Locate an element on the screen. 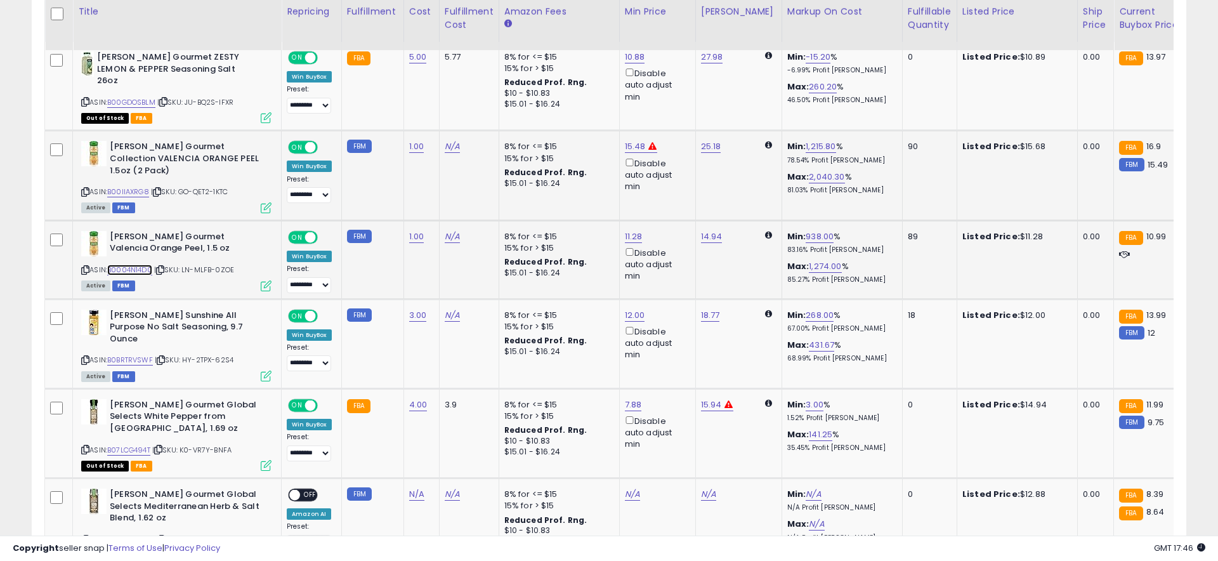 This screenshot has height=561, width=1218. div: 3.9 is located at coordinates (467, 405).